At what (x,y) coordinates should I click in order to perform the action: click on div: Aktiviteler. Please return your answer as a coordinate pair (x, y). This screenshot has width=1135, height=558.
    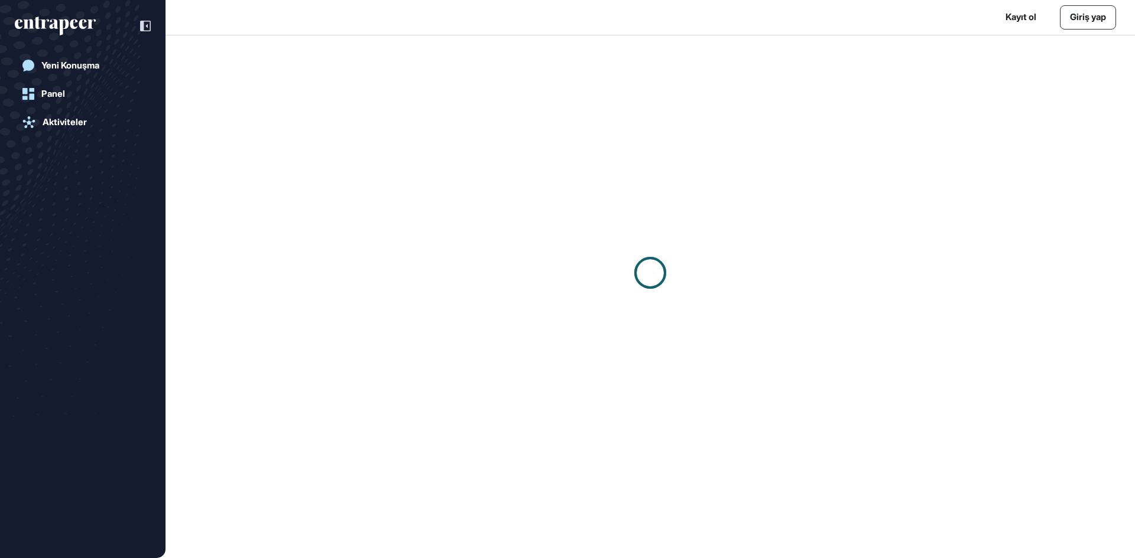
    Looking at the image, I should click on (64, 122).